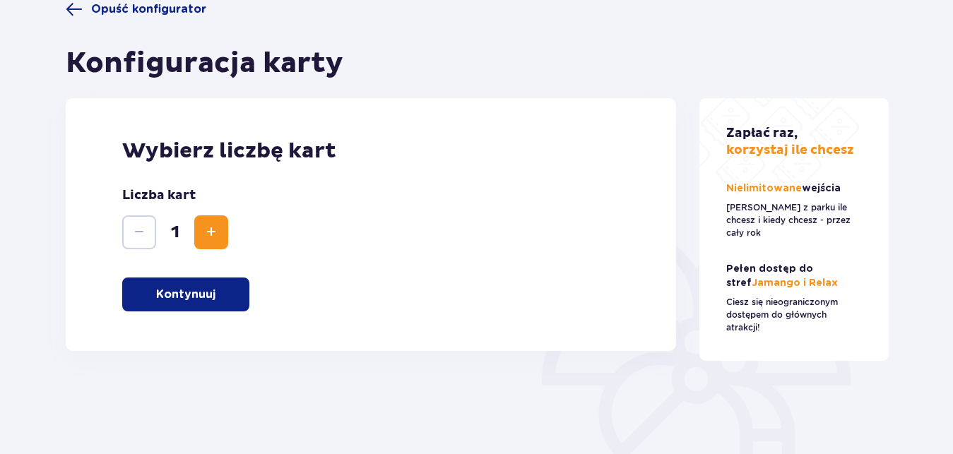  Describe the element at coordinates (148, 9) in the screenshot. I see `span: Opuść konfigurator` at that location.